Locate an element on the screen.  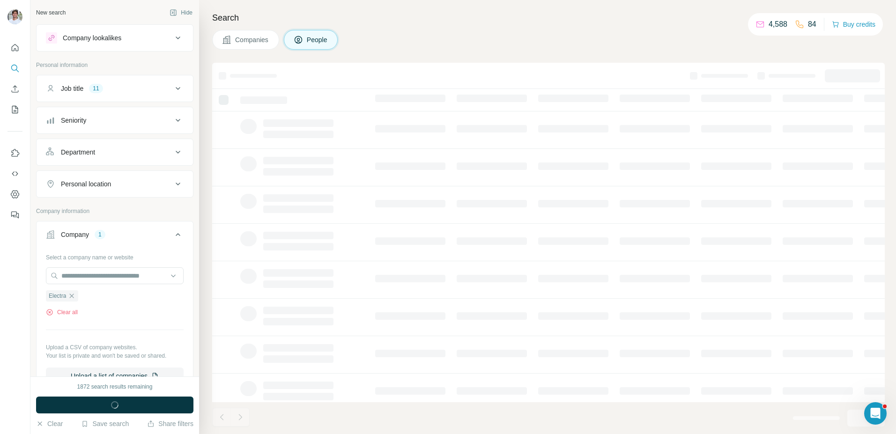
button: Save search is located at coordinates (105, 424).